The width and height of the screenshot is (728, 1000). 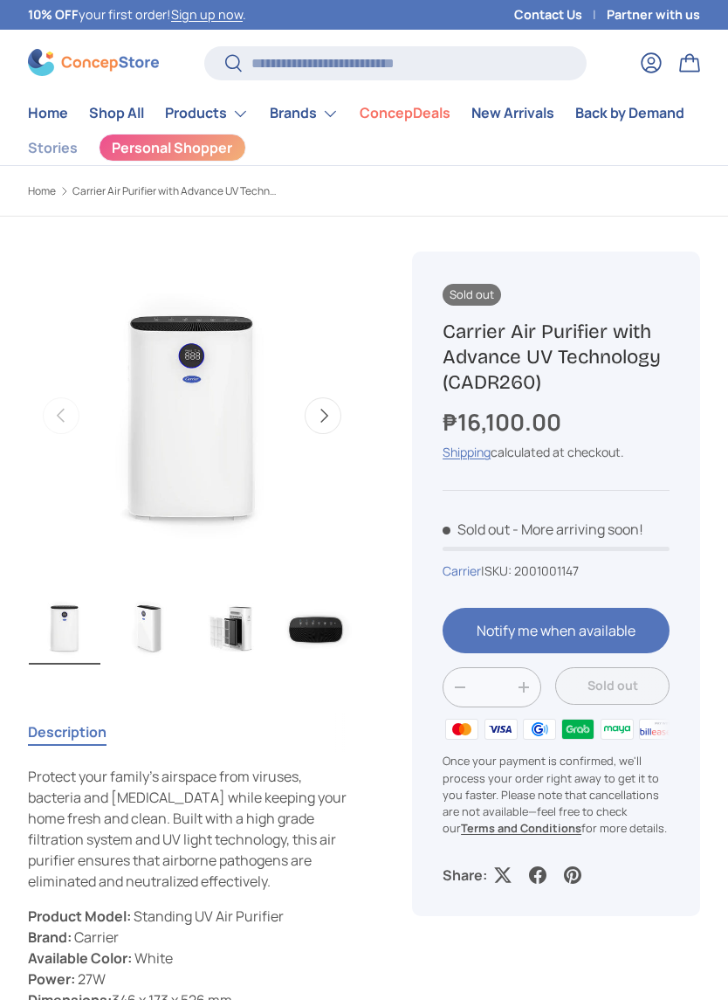 I want to click on a: Contact Us, so click(x=561, y=15).